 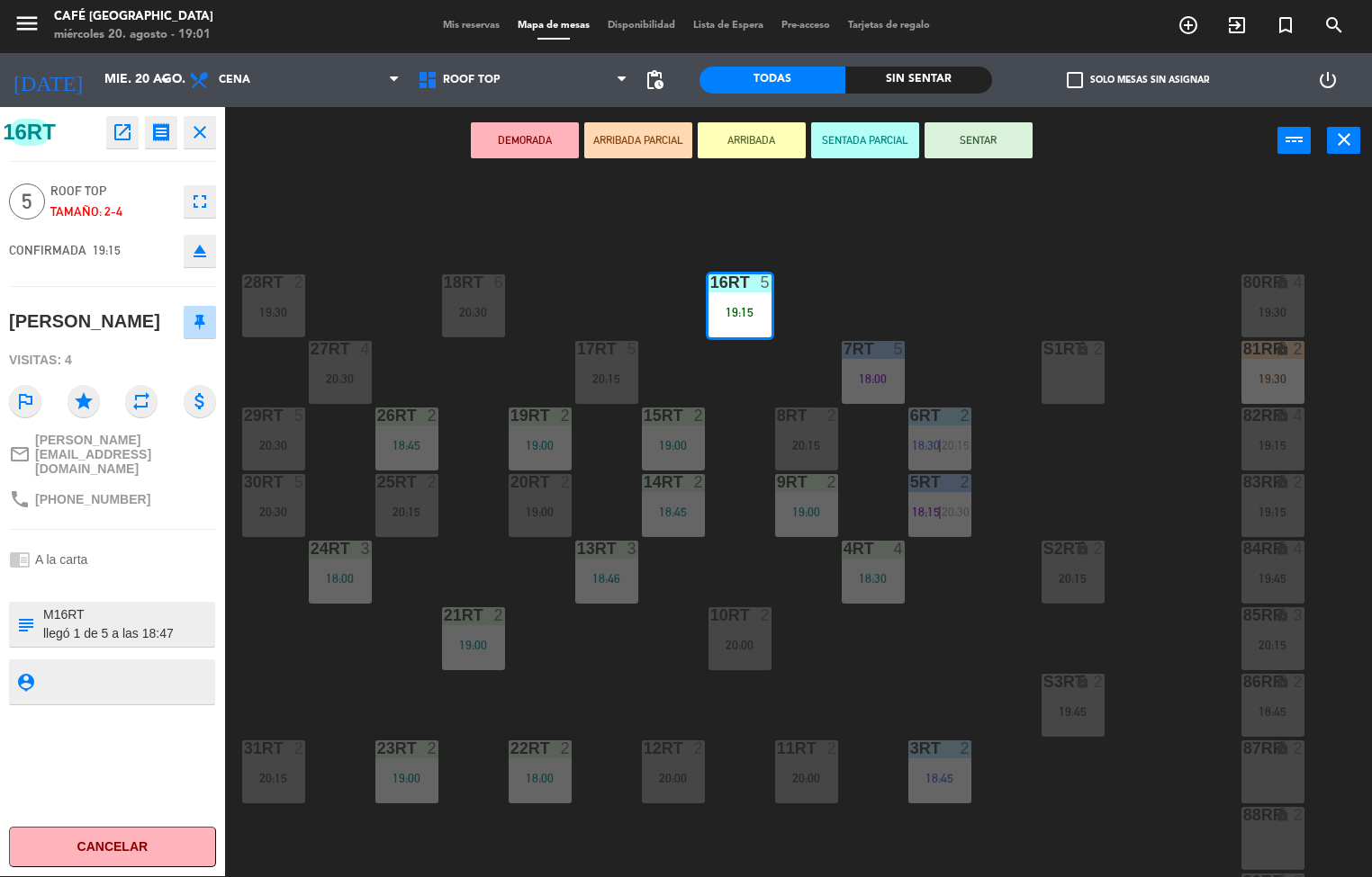 What do you see at coordinates (524, 141) in the screenshot?
I see `button: DEMORADA` at bounding box center [524, 141].